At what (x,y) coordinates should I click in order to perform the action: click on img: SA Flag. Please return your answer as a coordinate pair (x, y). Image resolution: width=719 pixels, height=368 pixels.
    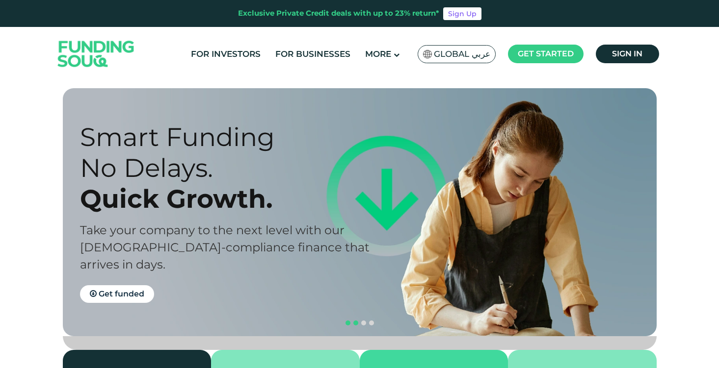
    Looking at the image, I should click on (427, 54).